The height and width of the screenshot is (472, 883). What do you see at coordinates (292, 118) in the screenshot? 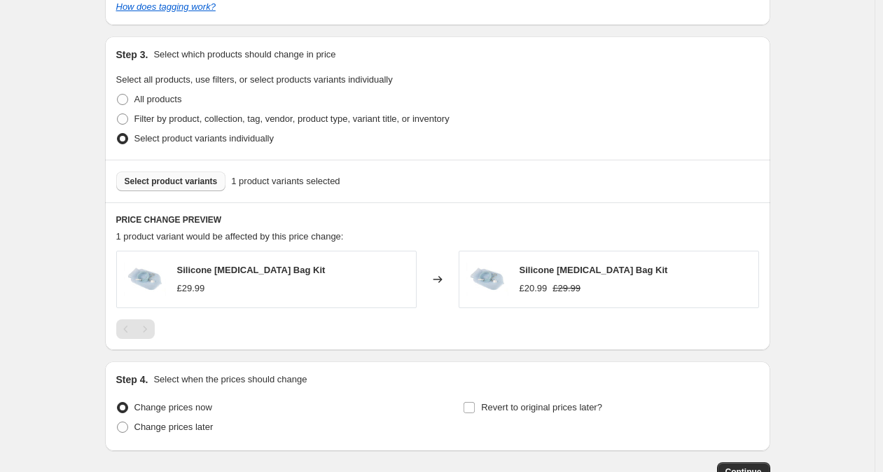
I see `span: Filter by product, collection, tag, vendor, product type, variant title, or inventory` at bounding box center [292, 118].